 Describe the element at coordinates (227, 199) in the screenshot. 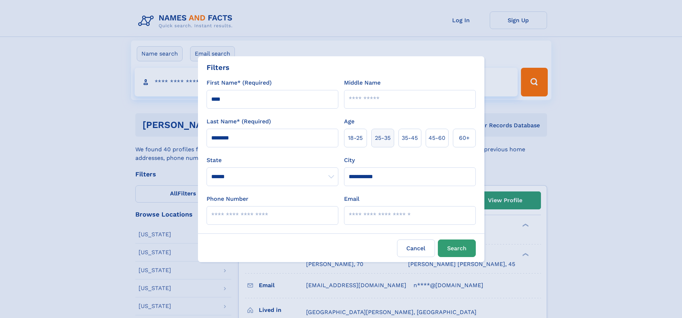

I see `label: Phone Number` at that location.